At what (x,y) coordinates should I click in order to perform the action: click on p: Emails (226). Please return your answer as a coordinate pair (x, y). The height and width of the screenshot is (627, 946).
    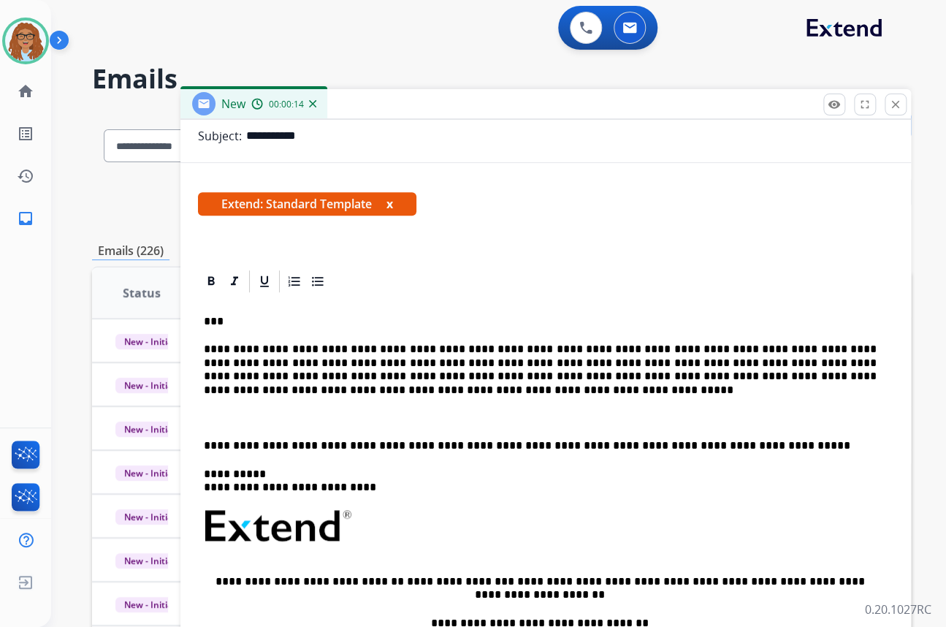
    Looking at the image, I should click on (131, 251).